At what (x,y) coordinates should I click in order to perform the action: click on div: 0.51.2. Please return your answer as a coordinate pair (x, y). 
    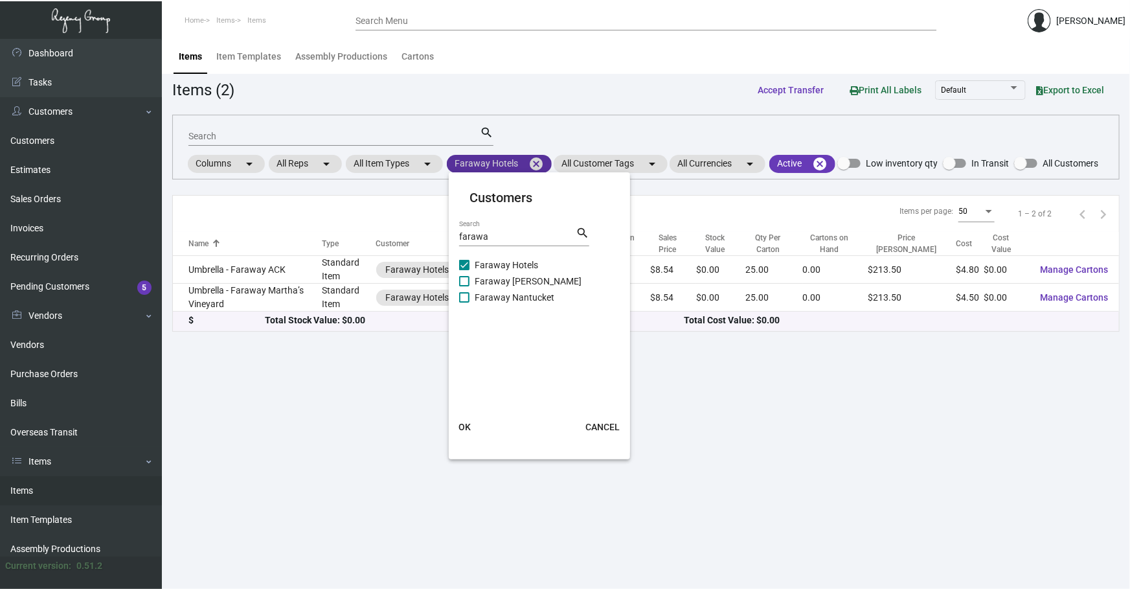
    Looking at the image, I should click on (89, 565).